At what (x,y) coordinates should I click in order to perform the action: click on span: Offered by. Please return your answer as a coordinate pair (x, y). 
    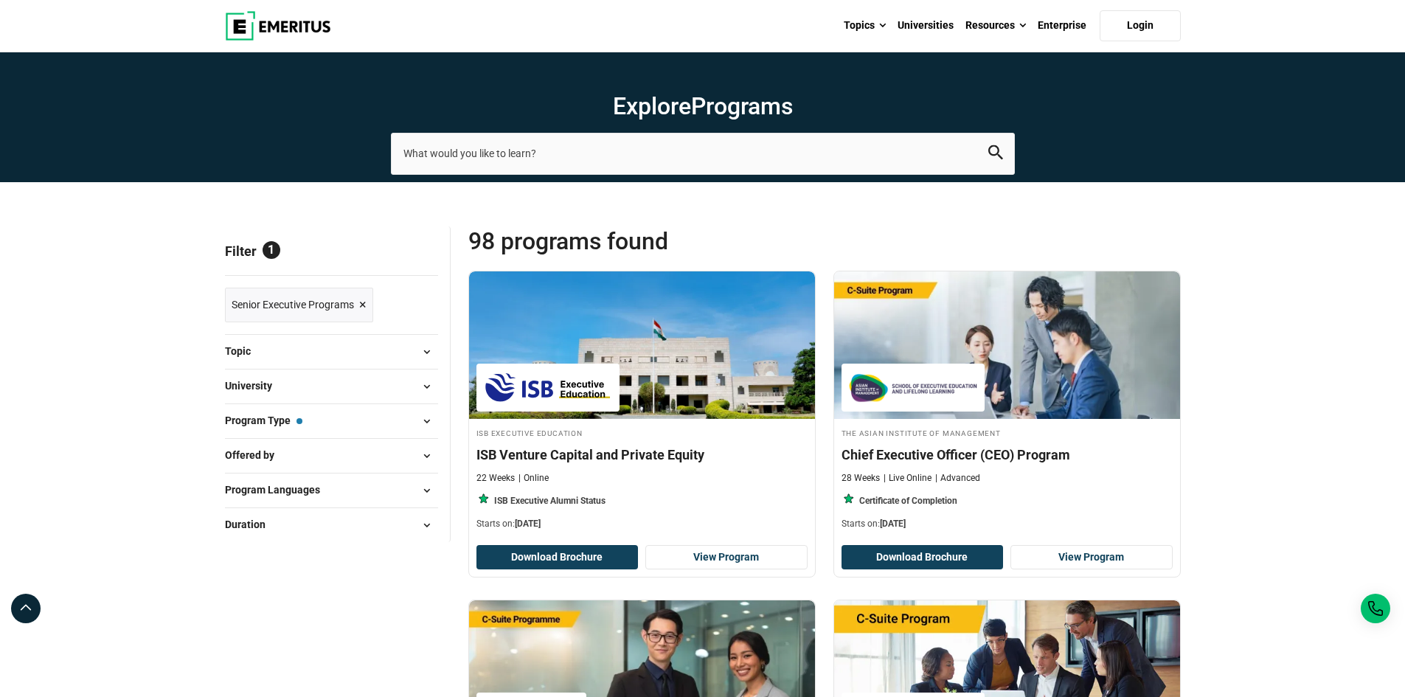
    Looking at the image, I should click on (255, 455).